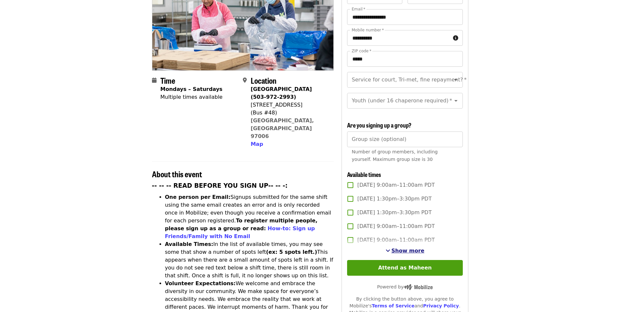 This screenshot has width=620, height=312. Describe the element at coordinates (200, 283) in the screenshot. I see `strong: Volunteer Expectations:` at that location.